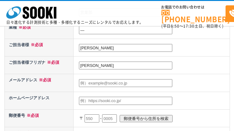 The width and height of the screenshot is (234, 131). Describe the element at coordinates (126, 83) in the screenshot. I see `input: 例）example@sooki.co.jp` at that location.